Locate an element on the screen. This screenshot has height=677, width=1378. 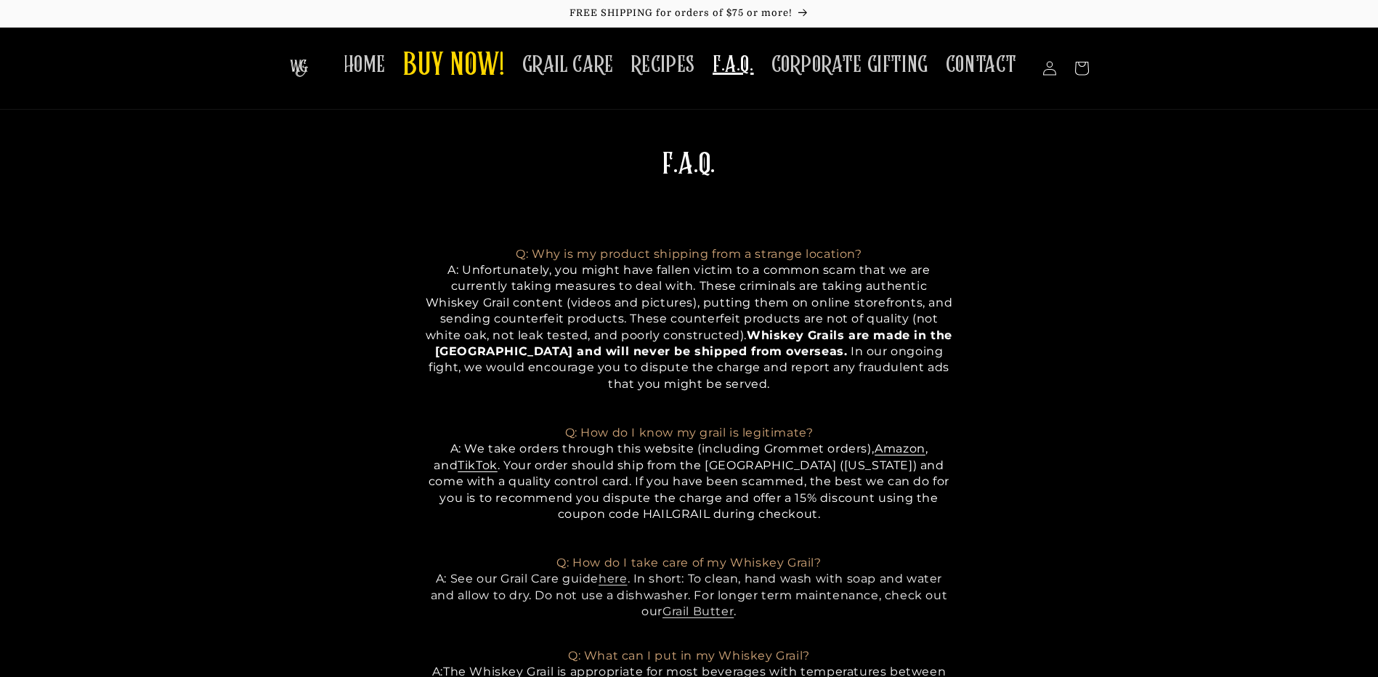
span: Q: How do I know my grail is legitimate? is located at coordinates (689, 432).